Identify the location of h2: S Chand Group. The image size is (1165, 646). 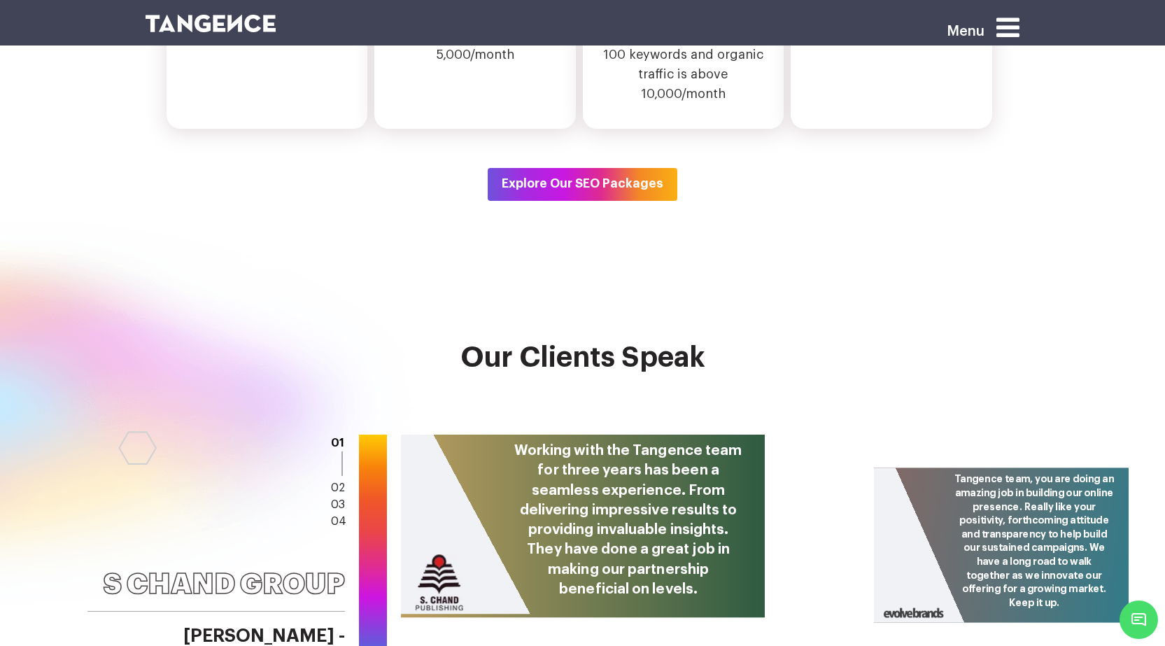
(216, 590).